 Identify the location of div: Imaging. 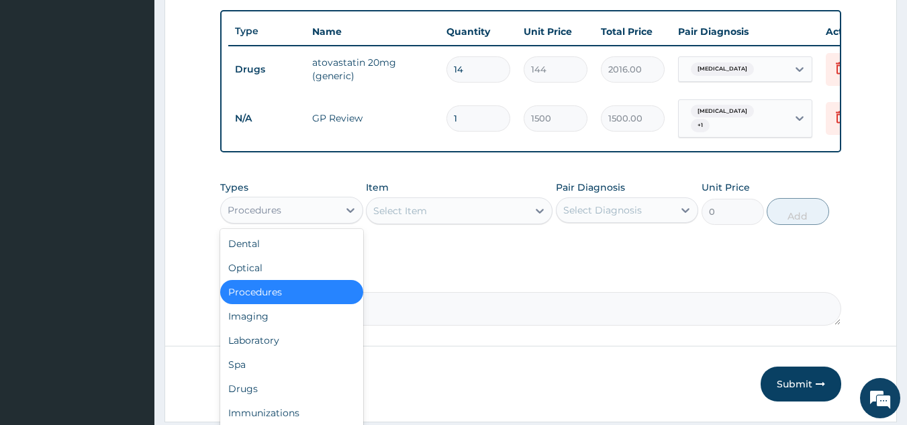
(291, 316).